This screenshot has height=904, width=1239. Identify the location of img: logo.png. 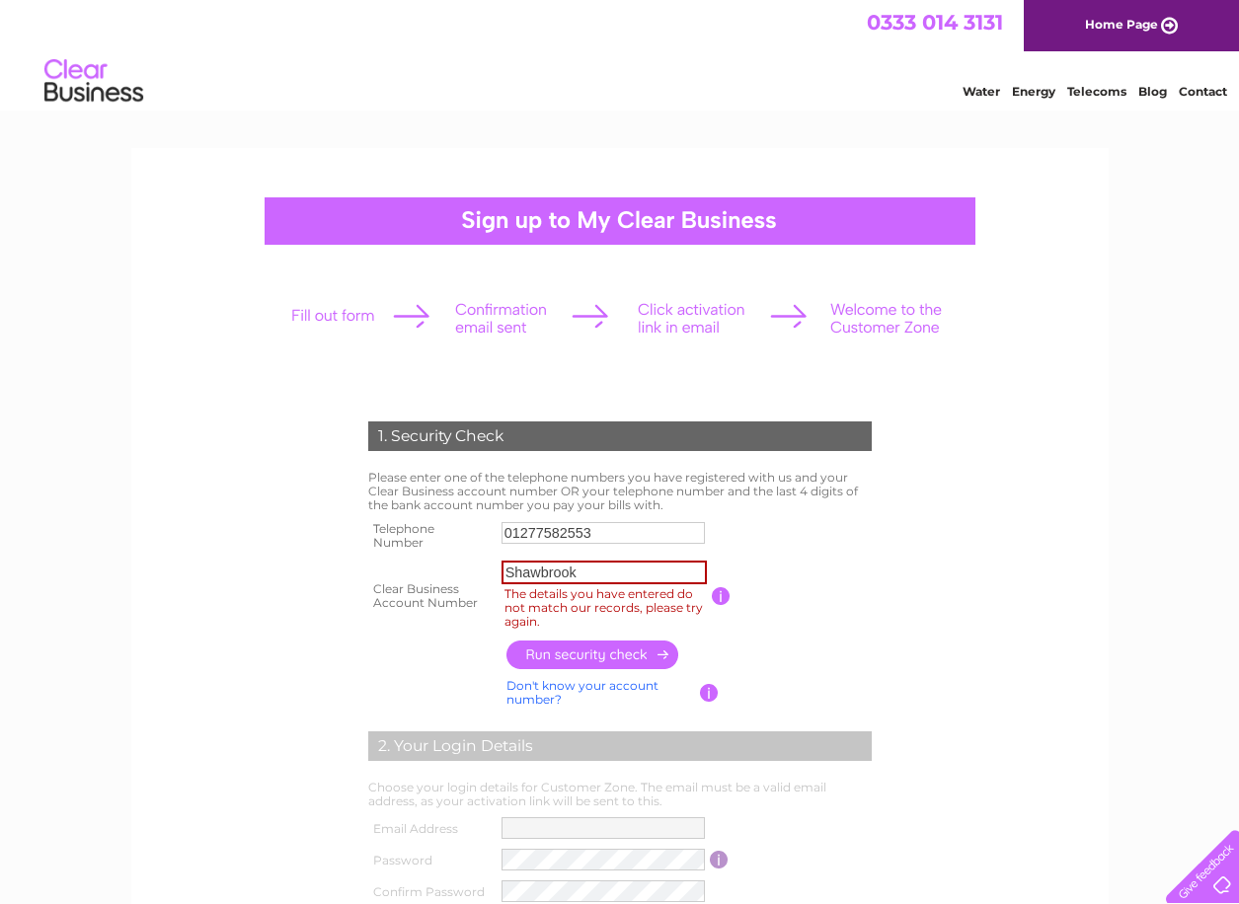
(94, 81).